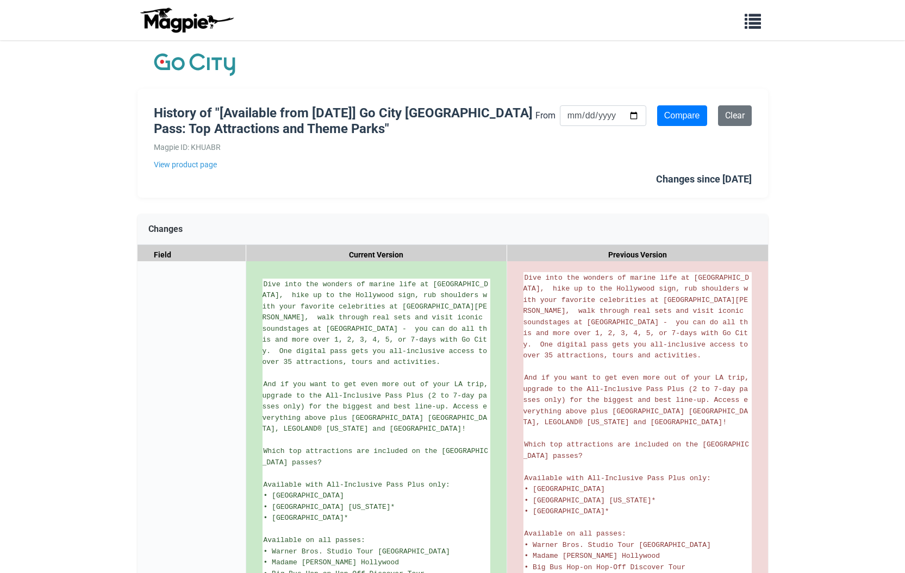  What do you see at coordinates (453, 229) in the screenshot?
I see `div: Changes` at bounding box center [453, 229].